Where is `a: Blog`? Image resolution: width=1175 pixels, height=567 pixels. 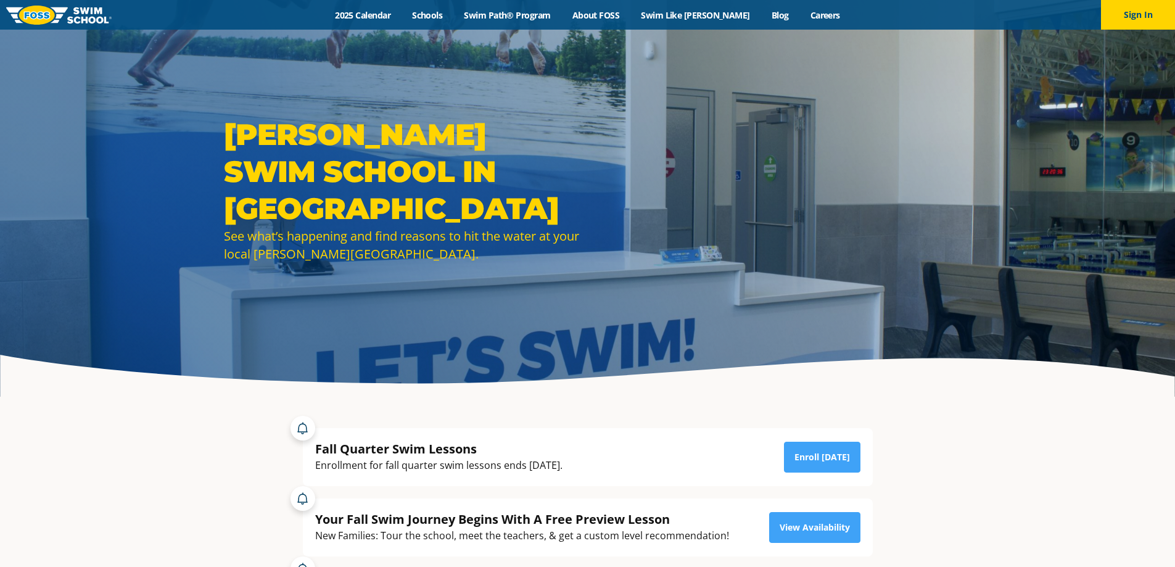 a: Blog is located at coordinates (780, 15).